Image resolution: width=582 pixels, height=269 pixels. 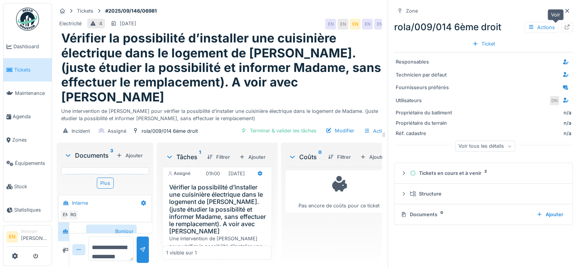 I want to click on div: Technicien par défaut, so click(x=425, y=75).